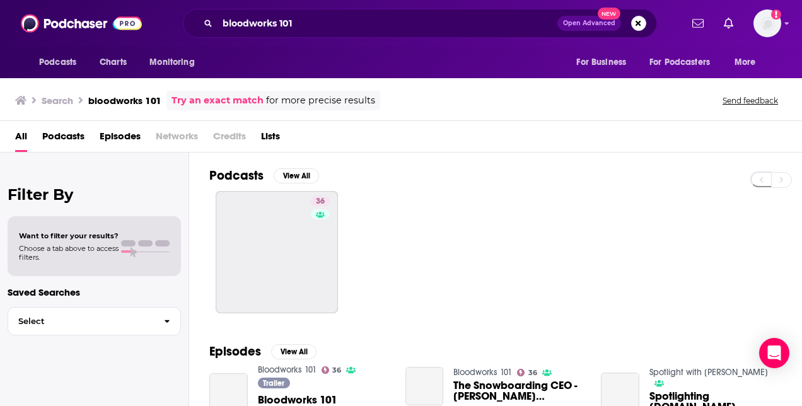 This screenshot has width=802, height=406. What do you see at coordinates (264, 175) in the screenshot?
I see `a: PodcastsView All` at bounding box center [264, 175].